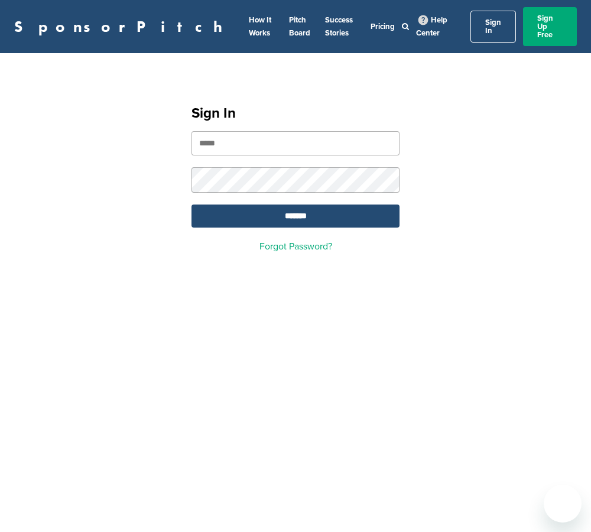 This screenshot has height=532, width=591. I want to click on a: Success Stories, so click(338, 27).